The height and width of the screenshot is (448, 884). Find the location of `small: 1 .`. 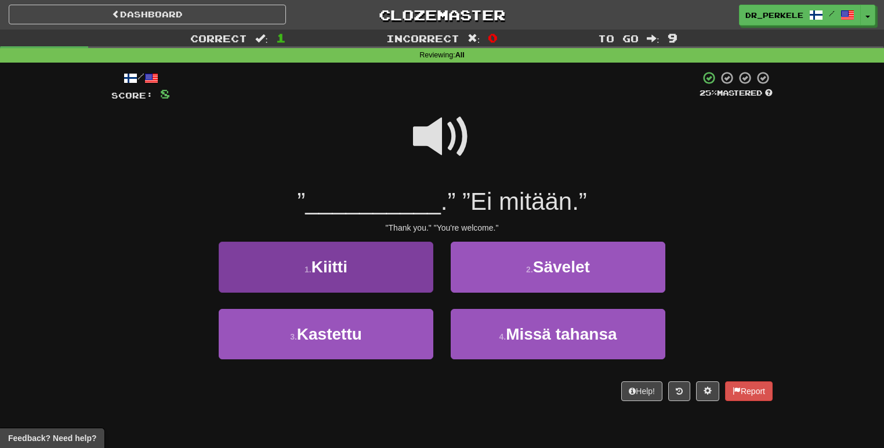

small: 1 . is located at coordinates (308, 270).